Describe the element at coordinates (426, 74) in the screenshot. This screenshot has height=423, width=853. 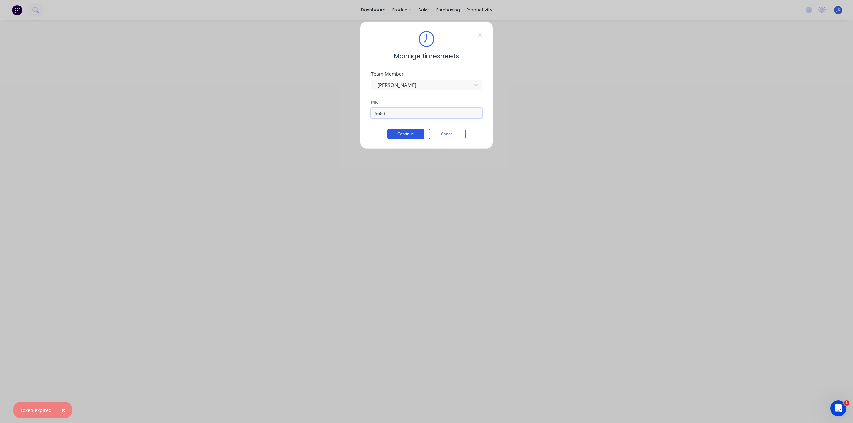
I see `div: Team Member` at that location.